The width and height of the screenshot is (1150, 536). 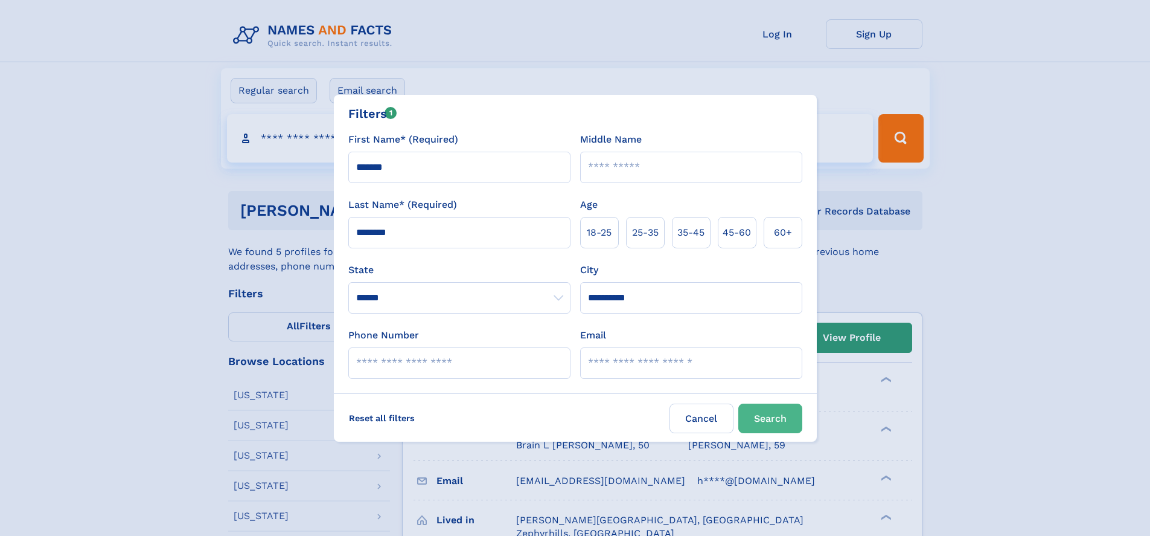 What do you see at coordinates (599, 232) in the screenshot?
I see `span: 18‑25` at bounding box center [599, 232].